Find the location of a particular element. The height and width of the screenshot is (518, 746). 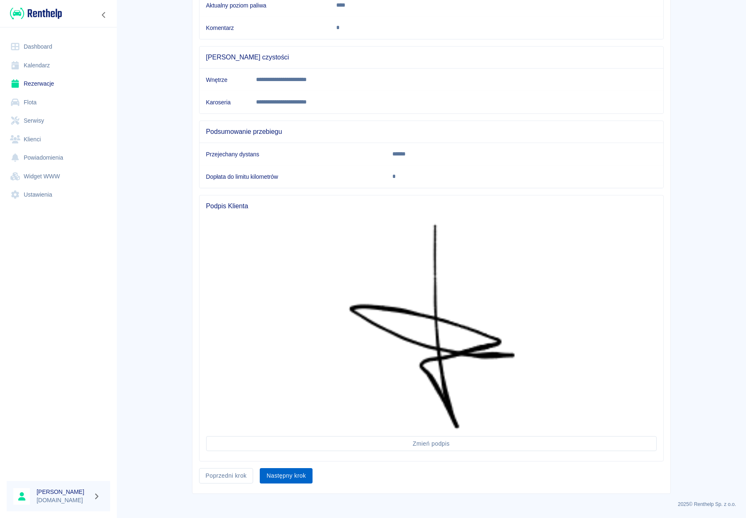

span: Podsumowanie przebiegu is located at coordinates (431, 132).